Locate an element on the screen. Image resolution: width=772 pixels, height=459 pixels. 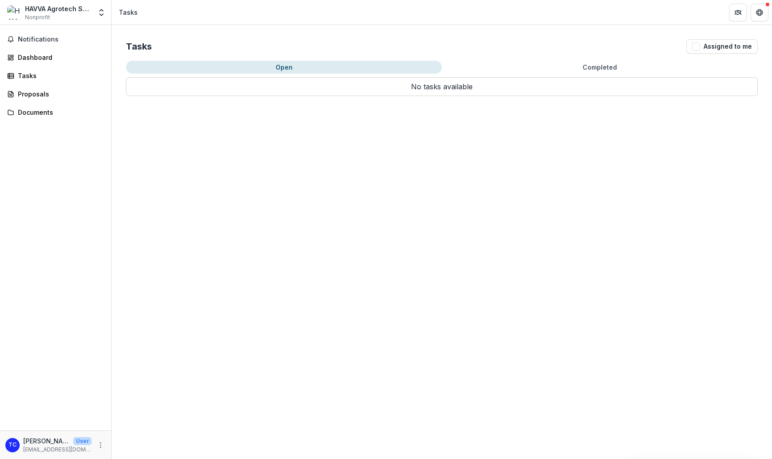
div: HAVVA Agrotech Sdn Bhd is located at coordinates (58, 8).